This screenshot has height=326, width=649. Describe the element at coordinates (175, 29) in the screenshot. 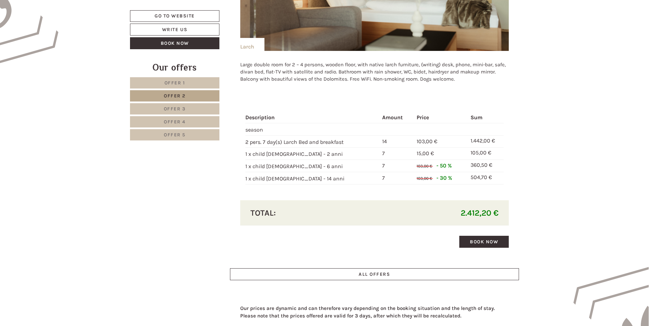

I see `a: Write us` at that location.